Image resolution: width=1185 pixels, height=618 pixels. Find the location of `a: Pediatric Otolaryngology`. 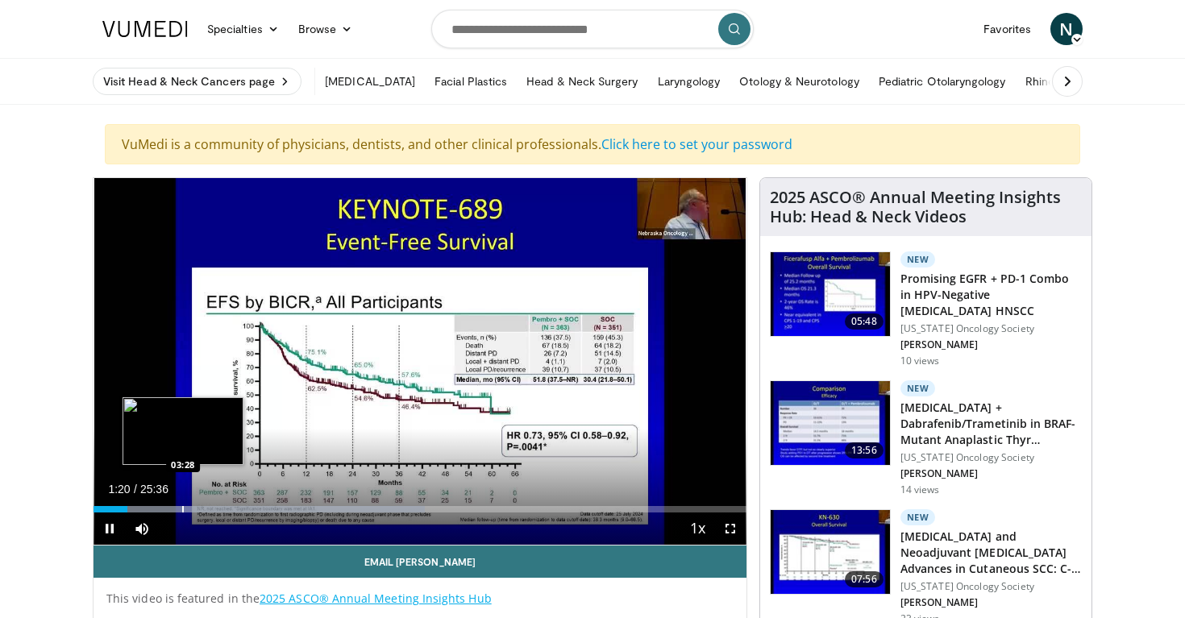

a: Pediatric Otolaryngology is located at coordinates (943, 81).